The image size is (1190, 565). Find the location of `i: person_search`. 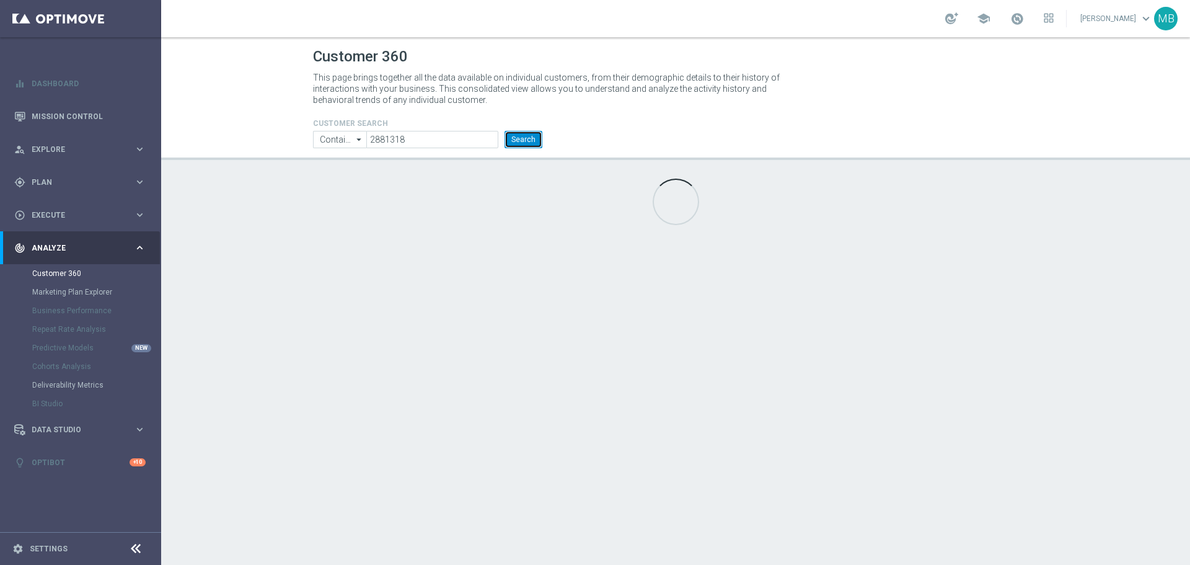

i: person_search is located at coordinates (20, 149).